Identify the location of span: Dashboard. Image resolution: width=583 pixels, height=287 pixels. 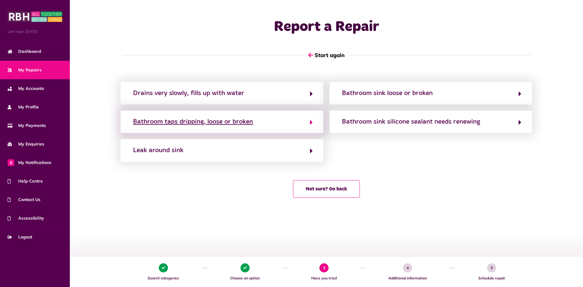
(24, 51).